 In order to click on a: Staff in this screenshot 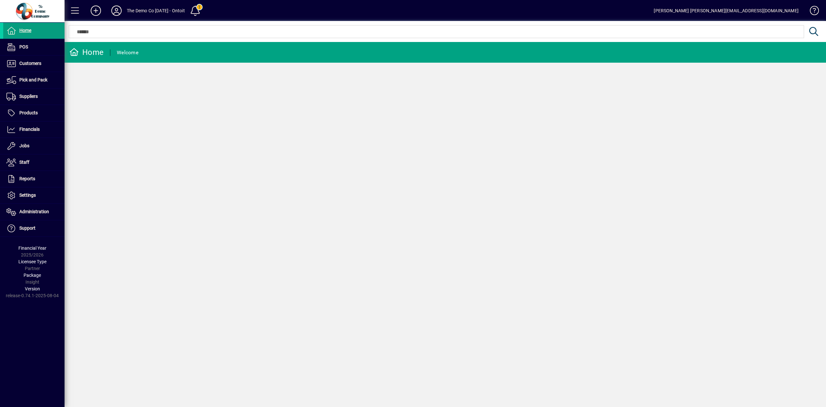, I will do `click(34, 162)`.